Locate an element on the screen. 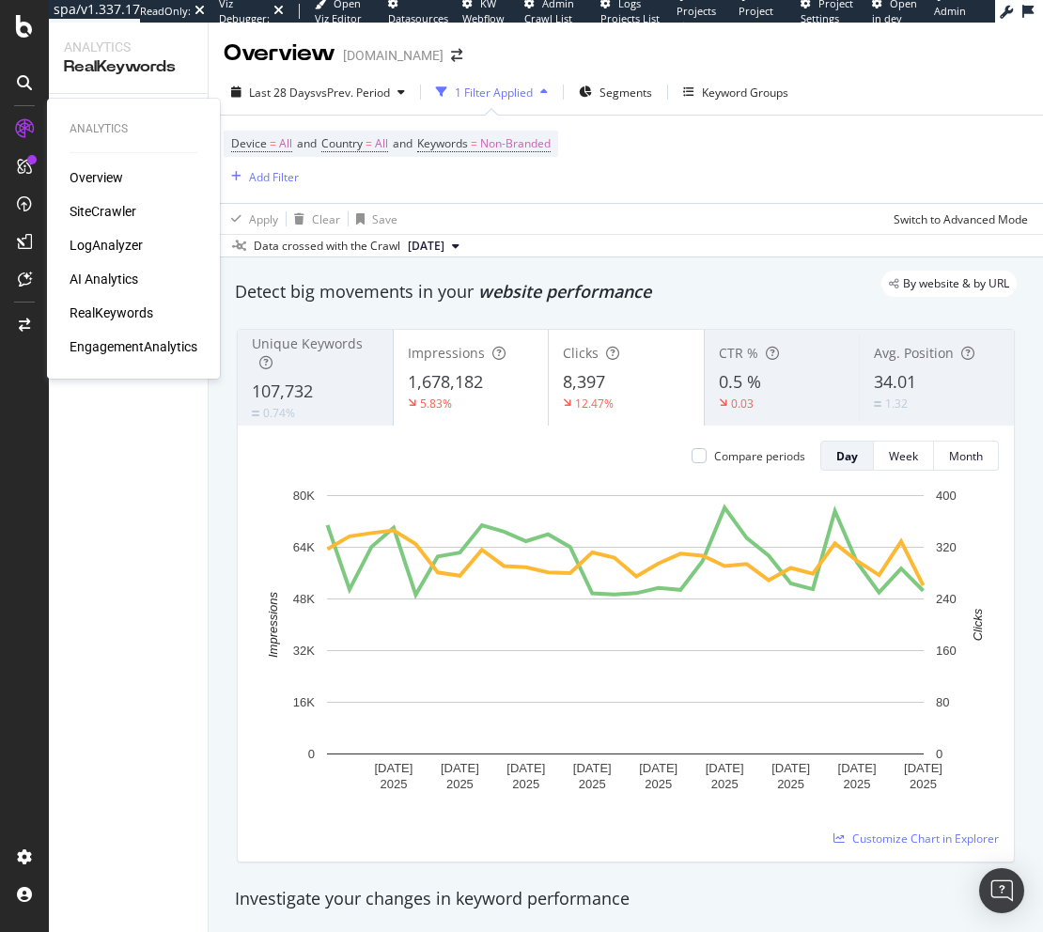  span: CTR % is located at coordinates (739, 352).